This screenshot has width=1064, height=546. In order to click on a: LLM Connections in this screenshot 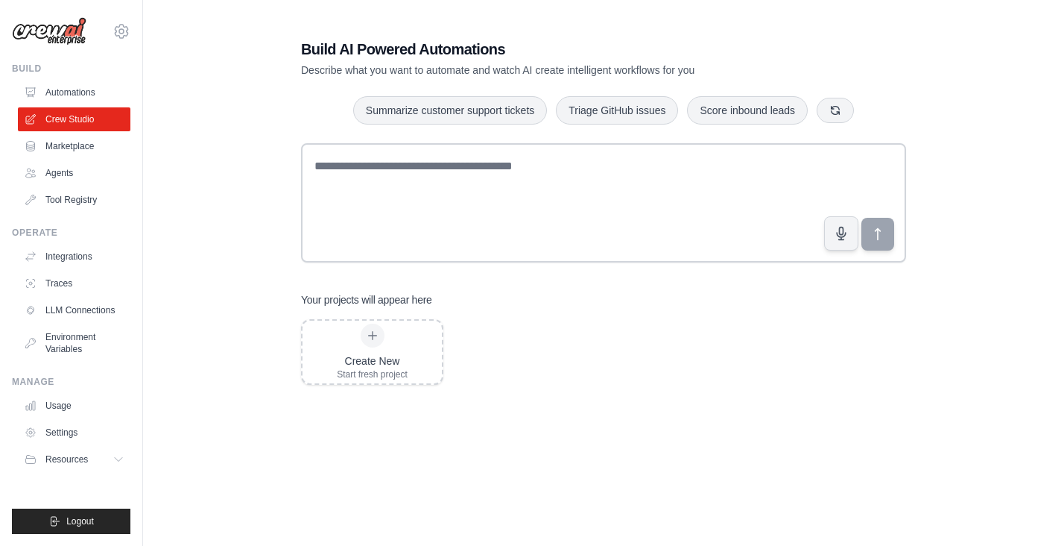, I will do `click(74, 310)`.